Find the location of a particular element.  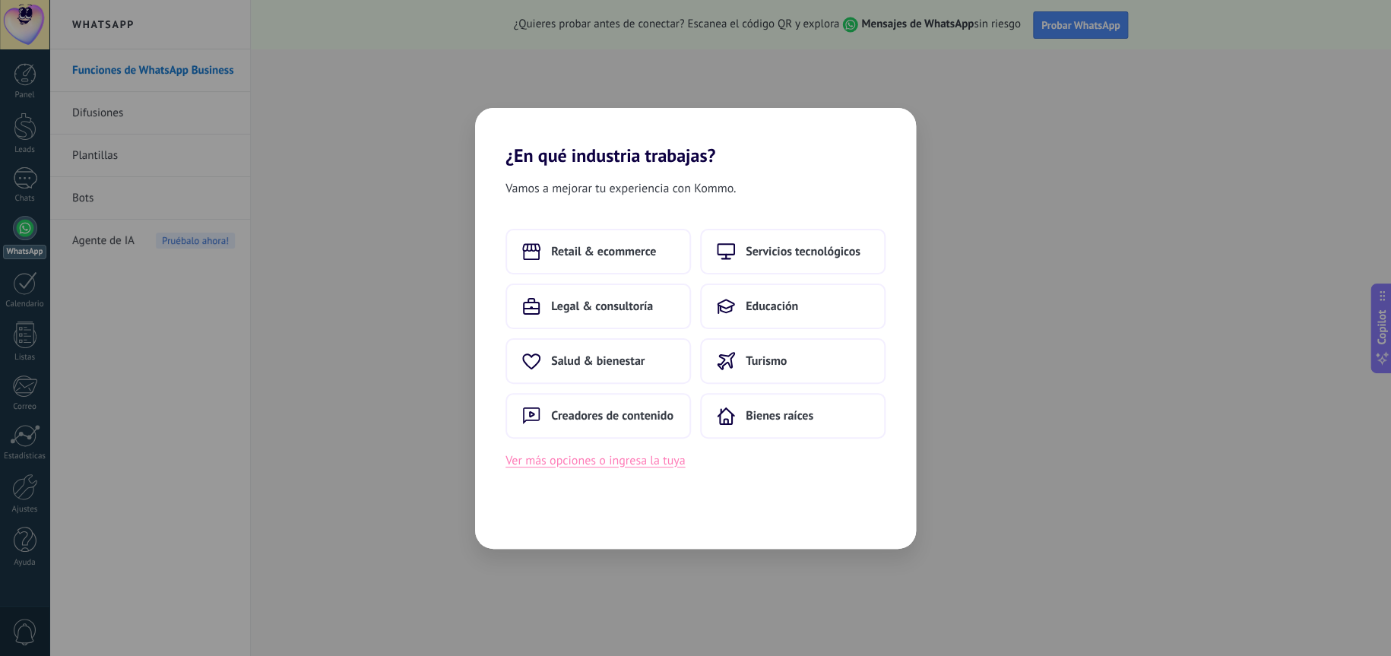

button: Educación is located at coordinates (793, 306).